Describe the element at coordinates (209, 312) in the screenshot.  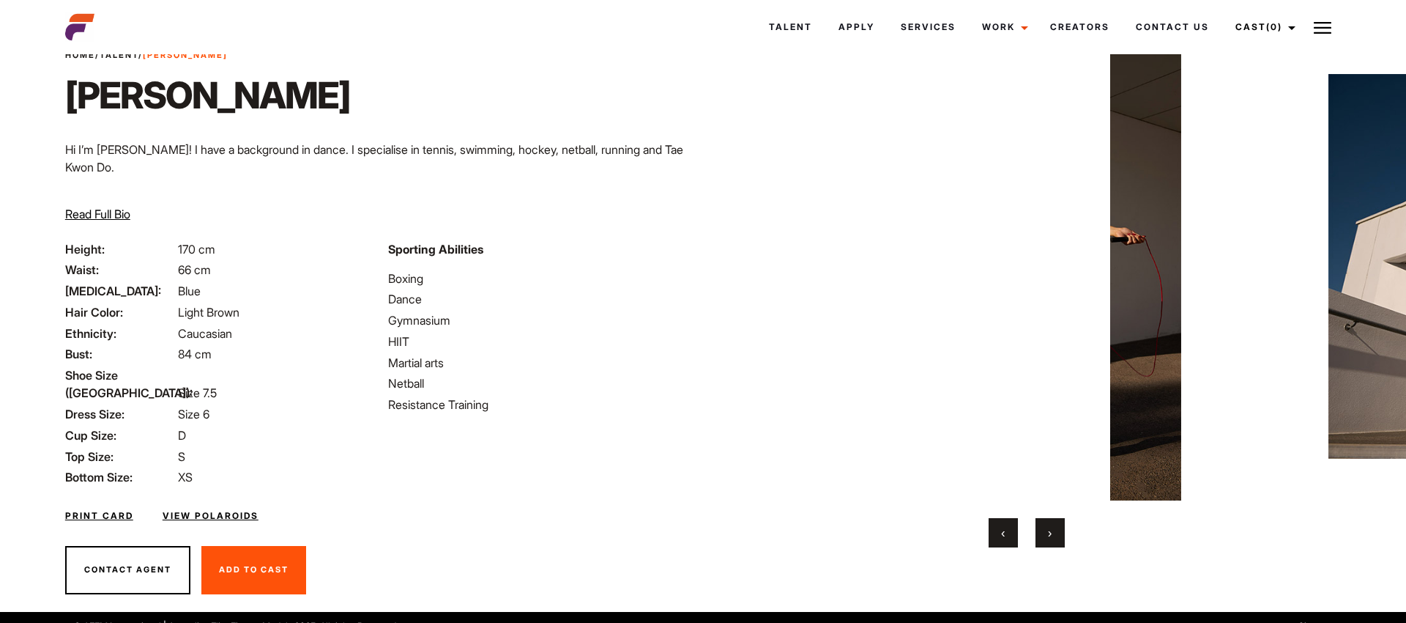
I see `span: Light Brown` at that location.